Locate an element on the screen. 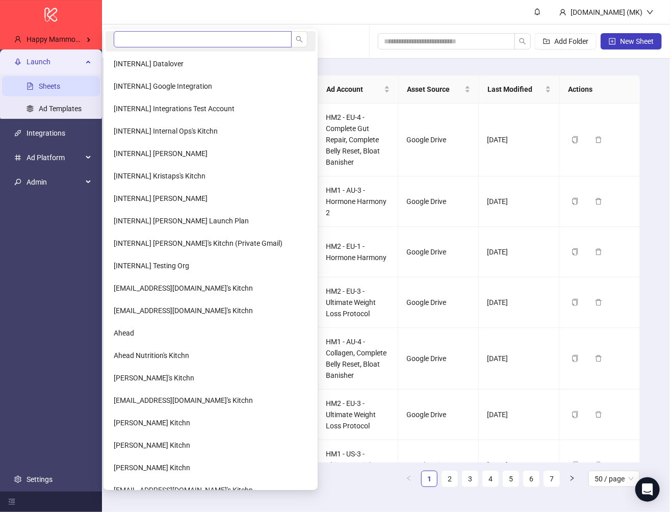  button: right is located at coordinates (572, 479).